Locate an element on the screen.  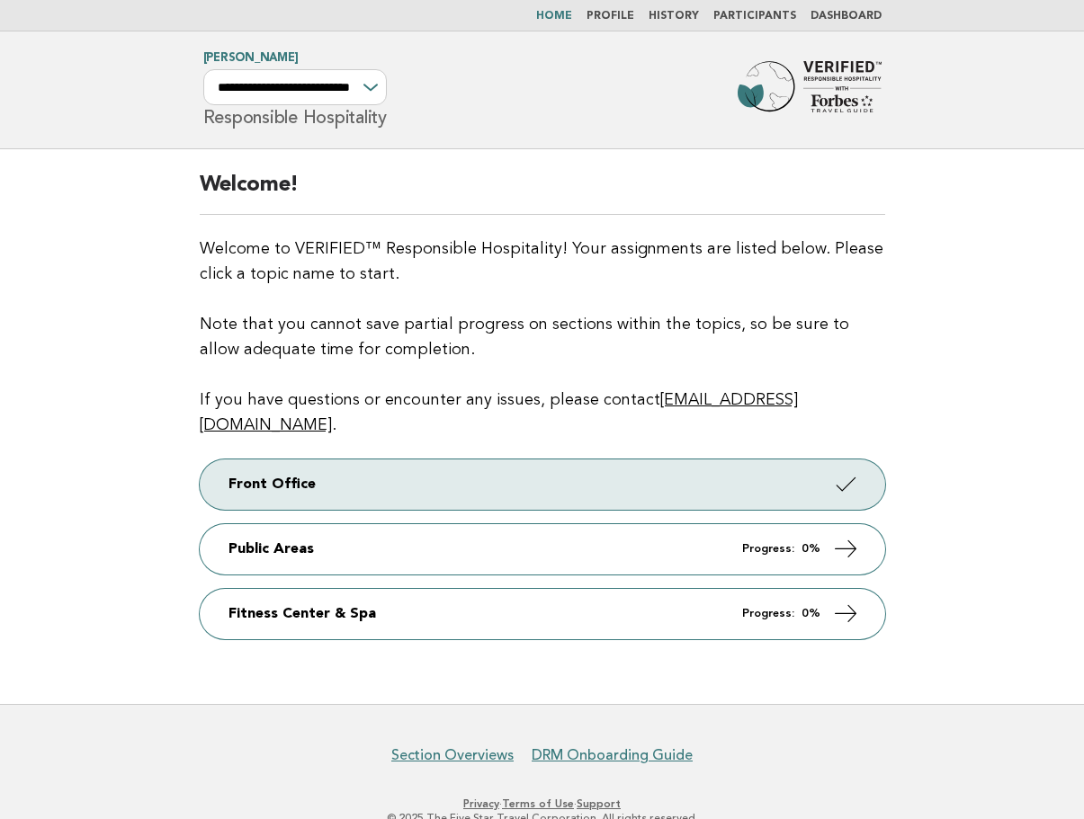
h1: Responsible Hospitality is located at coordinates (295, 90).